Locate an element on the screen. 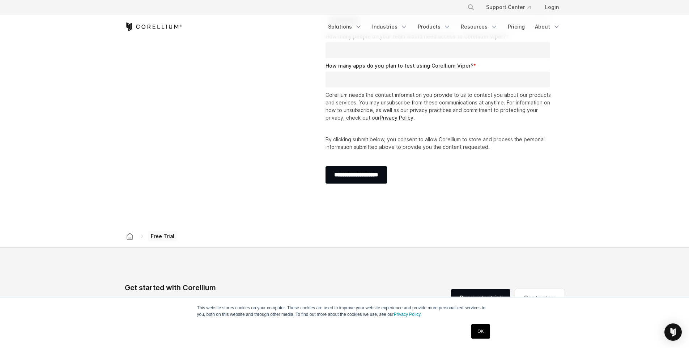 The image size is (689, 348). span: How many apps do you plan to test using Corellium Viper? is located at coordinates (399, 65).